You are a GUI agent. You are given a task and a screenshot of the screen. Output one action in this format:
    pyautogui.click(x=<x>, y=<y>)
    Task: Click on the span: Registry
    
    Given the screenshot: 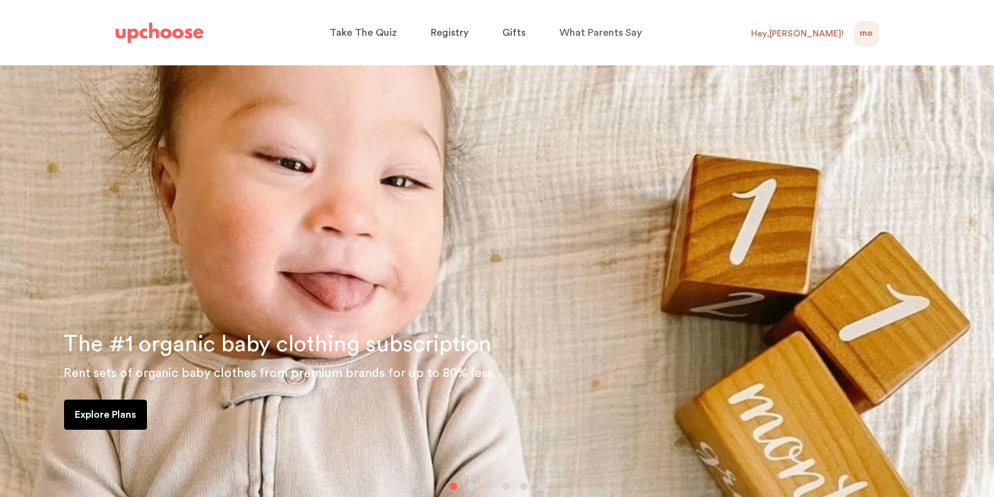 What is the action you would take?
    pyautogui.click(x=450, y=33)
    